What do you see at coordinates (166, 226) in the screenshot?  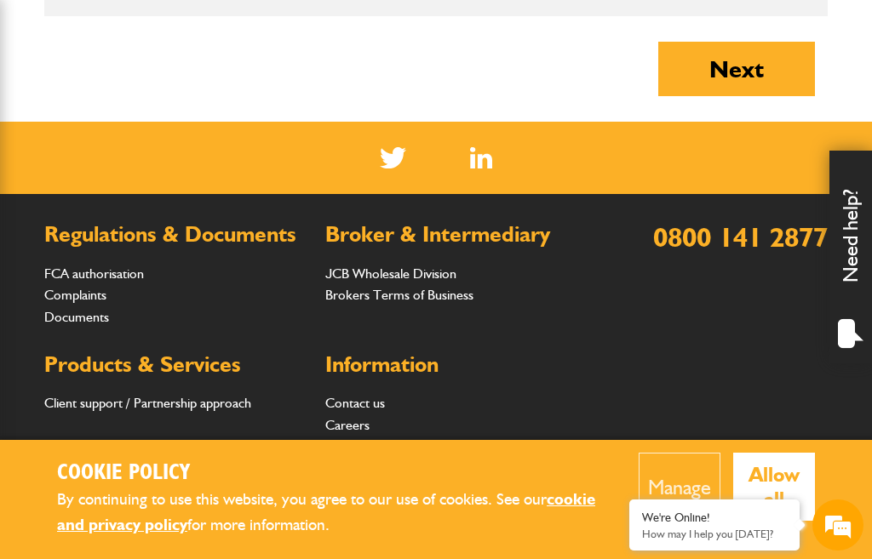 I see `input: Enter your email address` at bounding box center [166, 226].